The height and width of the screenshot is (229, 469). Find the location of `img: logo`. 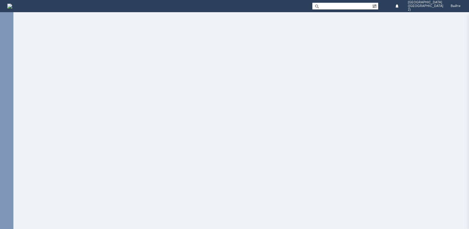

img: logo is located at coordinates (10, 6).